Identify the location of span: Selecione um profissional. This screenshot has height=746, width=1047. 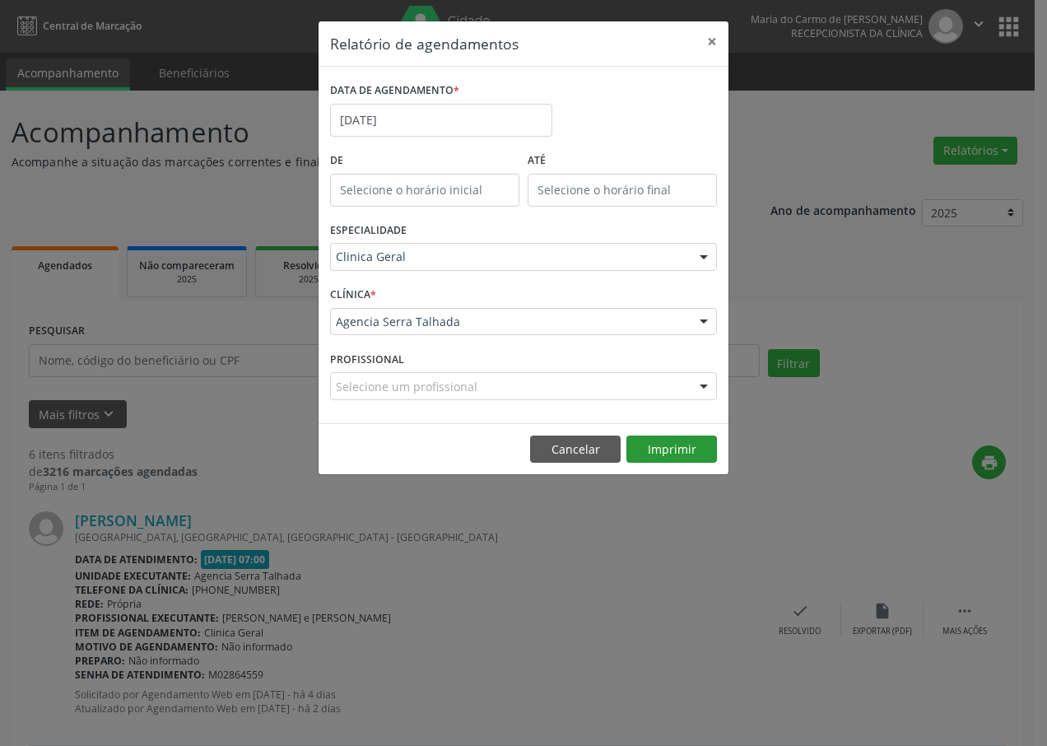
(407, 386).